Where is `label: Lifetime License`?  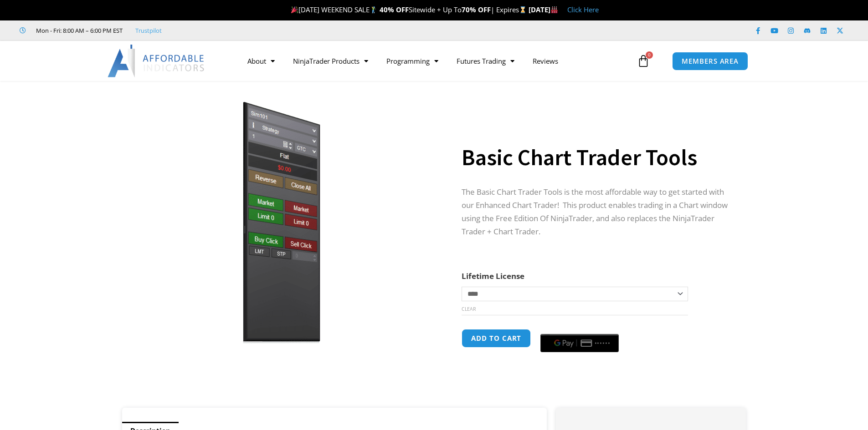
label: Lifetime License is located at coordinates (493, 276).